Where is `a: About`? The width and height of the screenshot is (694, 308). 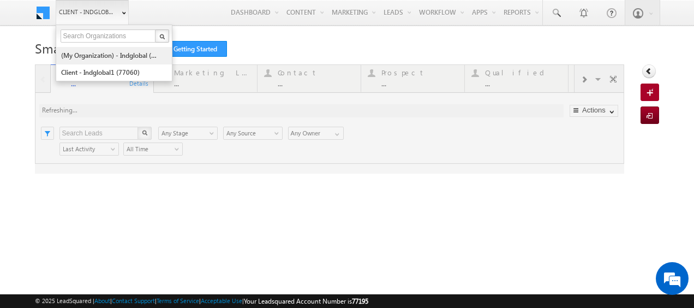
a: About is located at coordinates (102, 300).